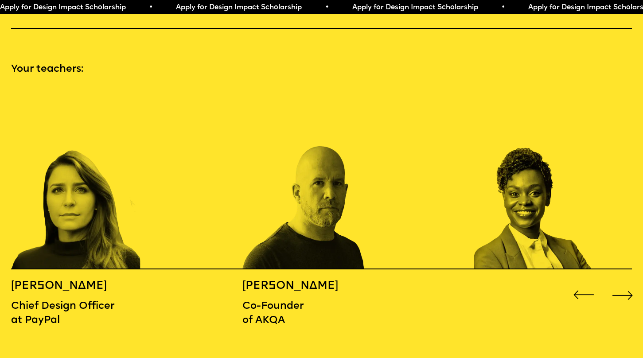 This screenshot has width=643, height=358. Describe the element at coordinates (69, 314) in the screenshot. I see `p: Chief Design Officer at PayPal` at that location.